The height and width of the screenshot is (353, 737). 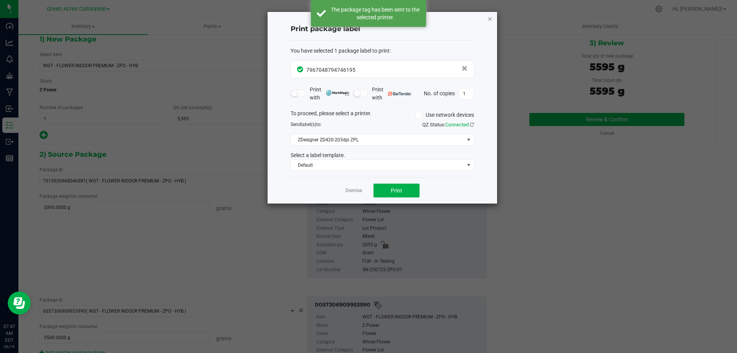 I want to click on span: No. of copies, so click(x=439, y=93).